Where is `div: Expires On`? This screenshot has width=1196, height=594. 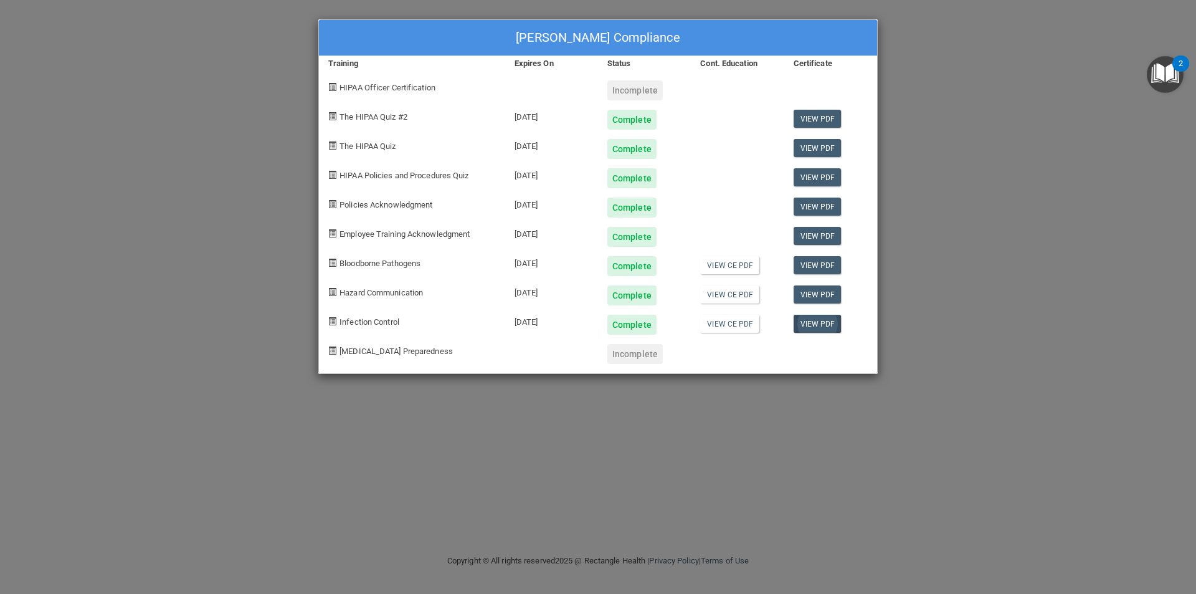 div: Expires On is located at coordinates (551, 64).